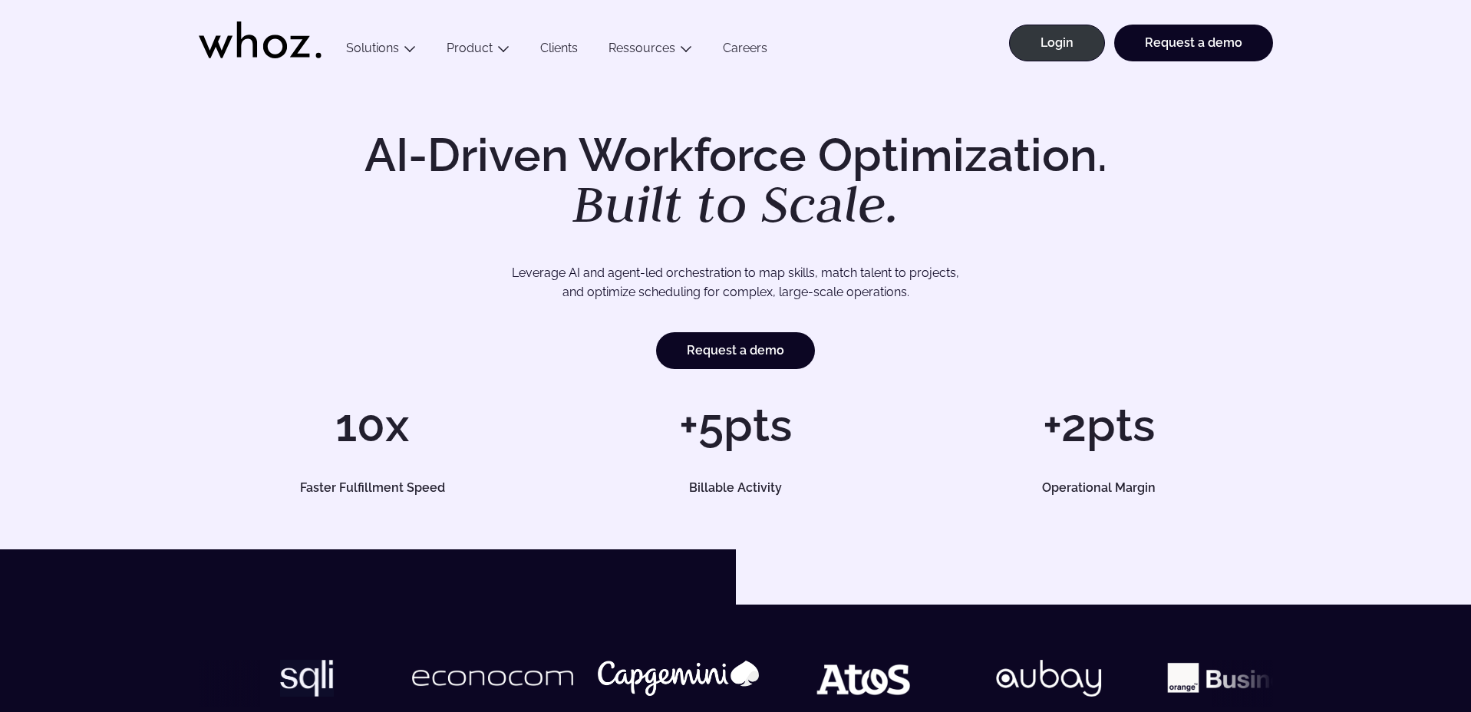  I want to click on h1: 10x, so click(372, 425).